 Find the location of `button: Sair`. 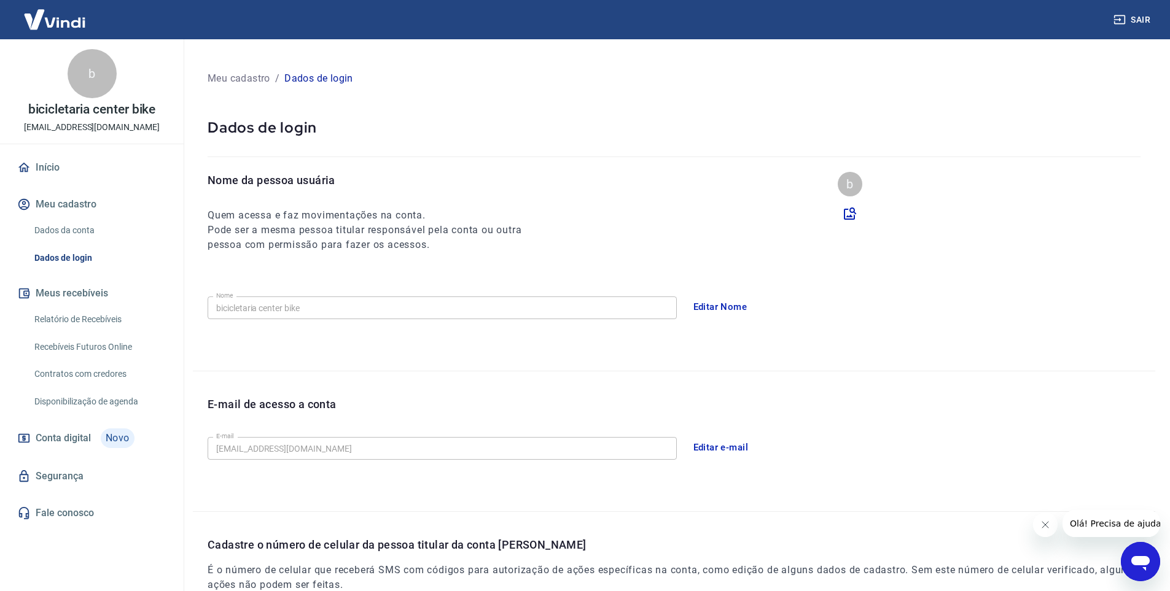

button: Sair is located at coordinates (1133, 20).